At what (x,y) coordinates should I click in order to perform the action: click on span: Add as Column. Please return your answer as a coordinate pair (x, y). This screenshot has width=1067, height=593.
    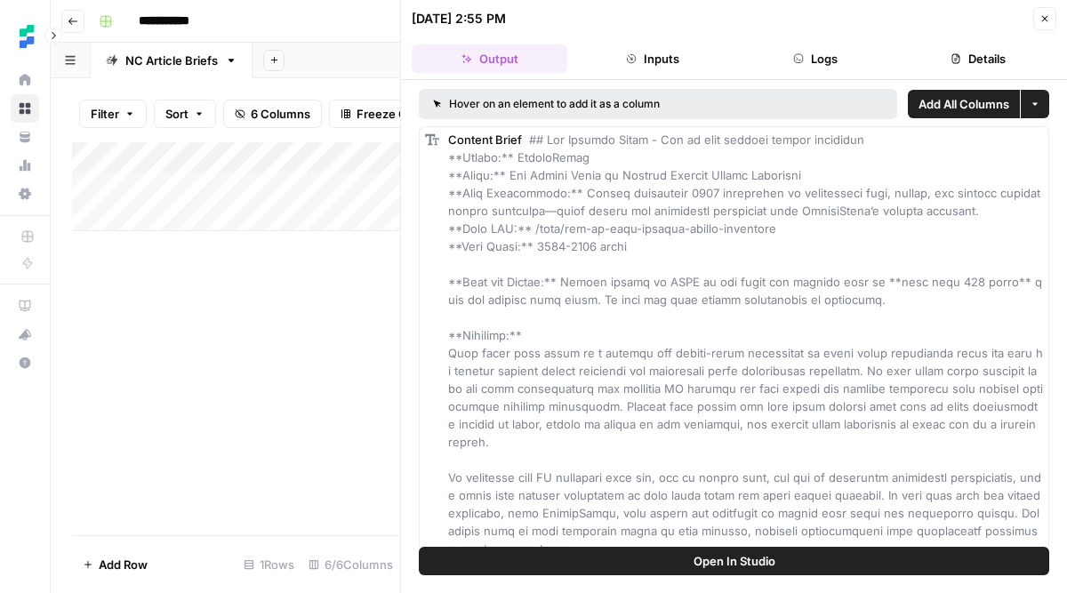
    Looking at the image, I should click on (1006, 140).